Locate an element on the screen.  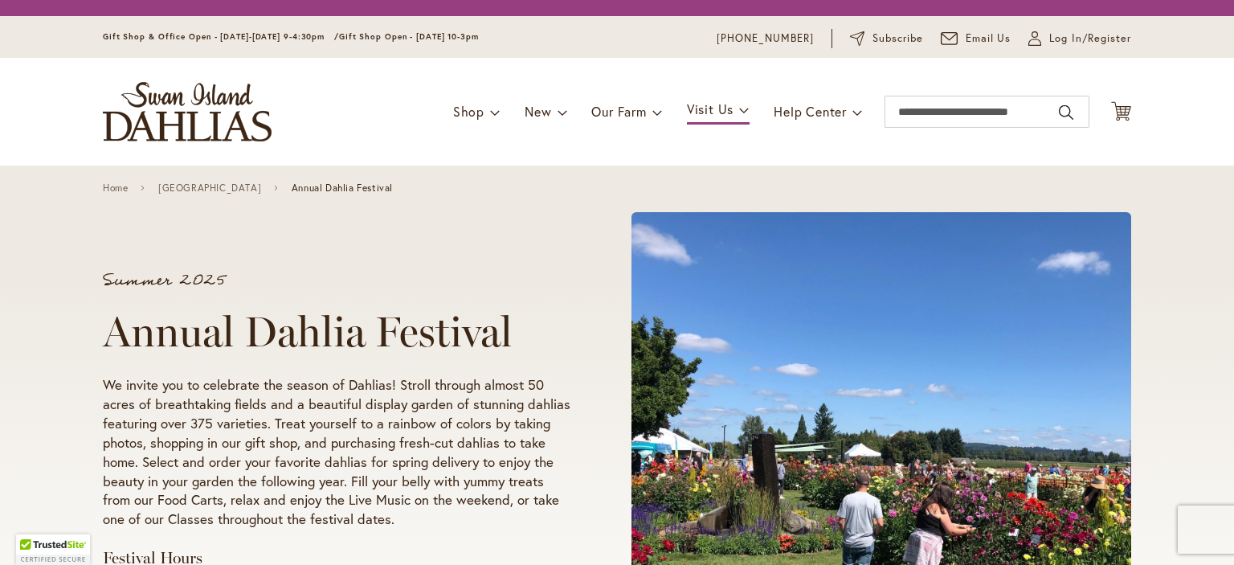
button: Search is located at coordinates (1066, 112).